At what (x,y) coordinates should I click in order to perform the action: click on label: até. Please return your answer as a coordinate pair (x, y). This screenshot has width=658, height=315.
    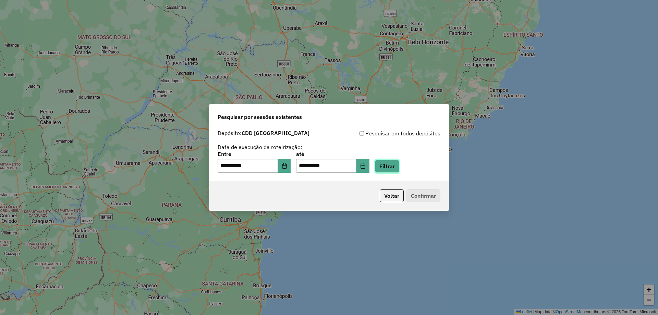
    Looking at the image, I should click on (332, 154).